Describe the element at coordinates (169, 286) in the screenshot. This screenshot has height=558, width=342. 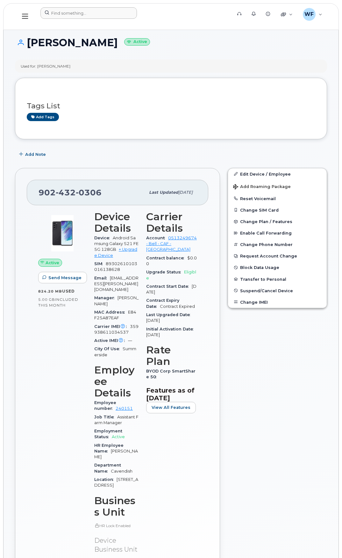
I see `span: Contract Start Date` at that location.